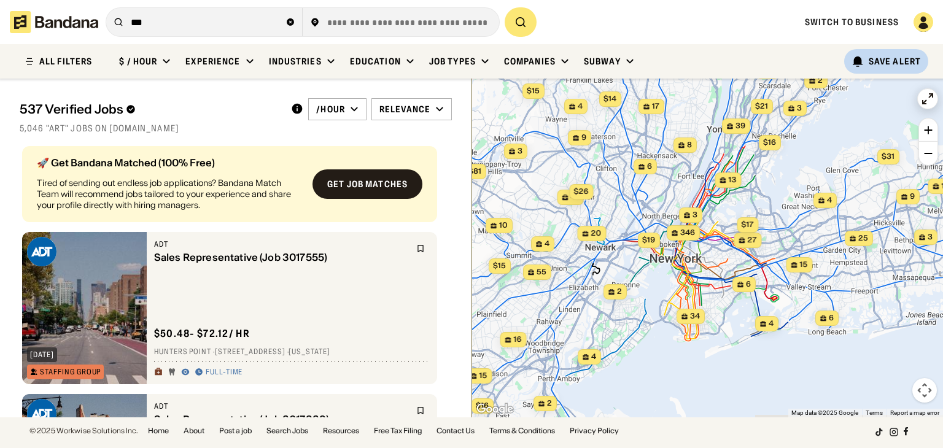  Describe the element at coordinates (281, 419) in the screenshot. I see `div: Sales Representative (Job 3017838)` at that location.